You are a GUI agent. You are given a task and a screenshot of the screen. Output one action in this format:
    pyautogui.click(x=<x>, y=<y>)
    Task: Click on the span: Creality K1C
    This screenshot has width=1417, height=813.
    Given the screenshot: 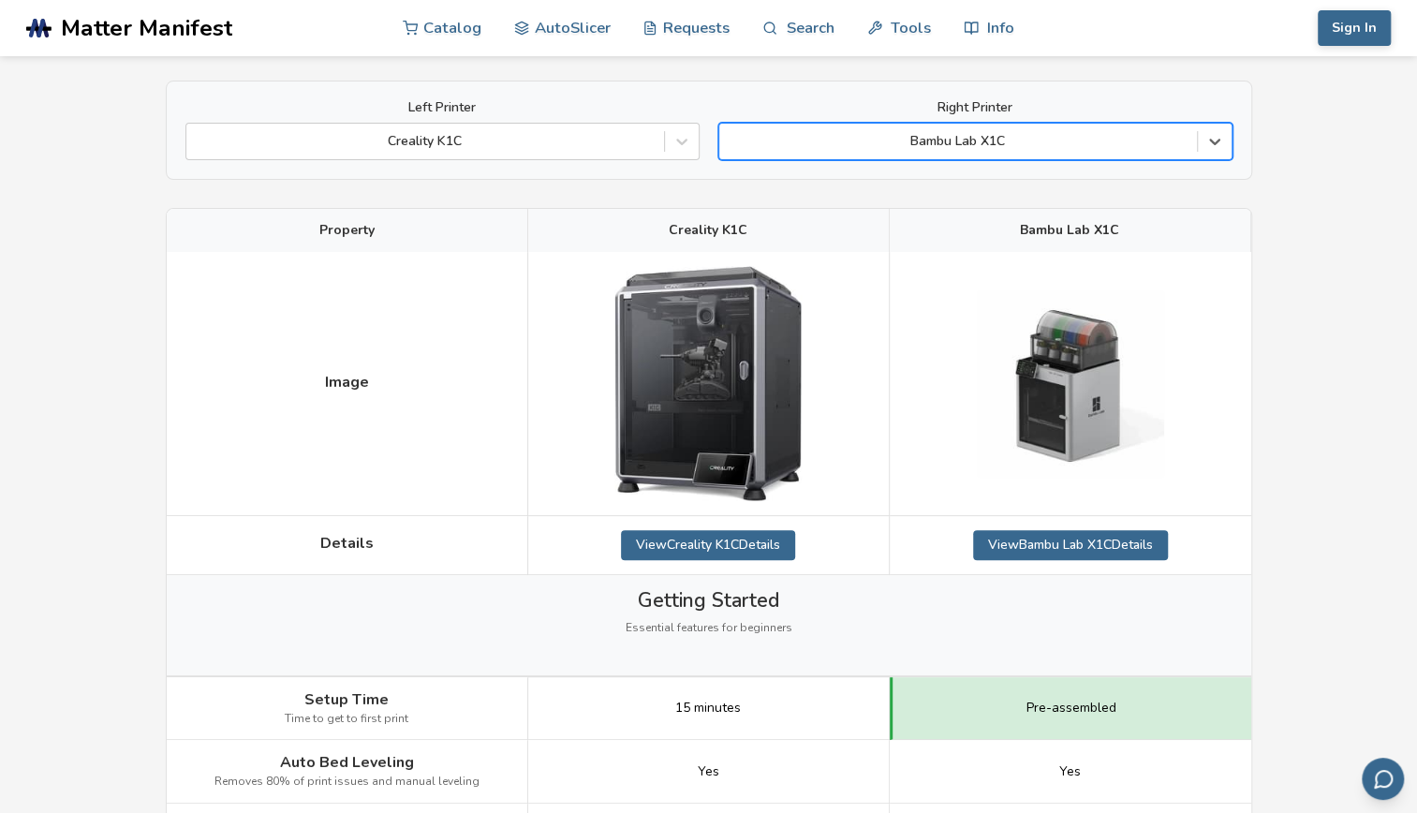 What is the action you would take?
    pyautogui.click(x=708, y=230)
    